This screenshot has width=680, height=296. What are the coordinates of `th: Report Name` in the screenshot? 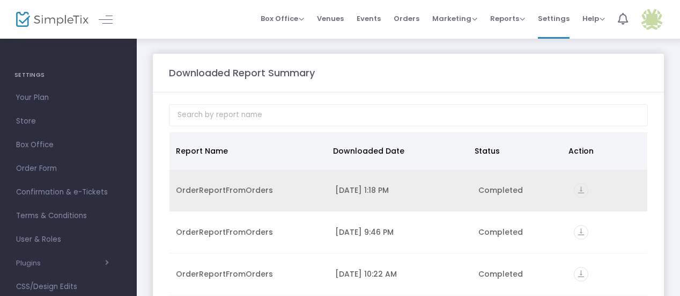 It's located at (248, 151).